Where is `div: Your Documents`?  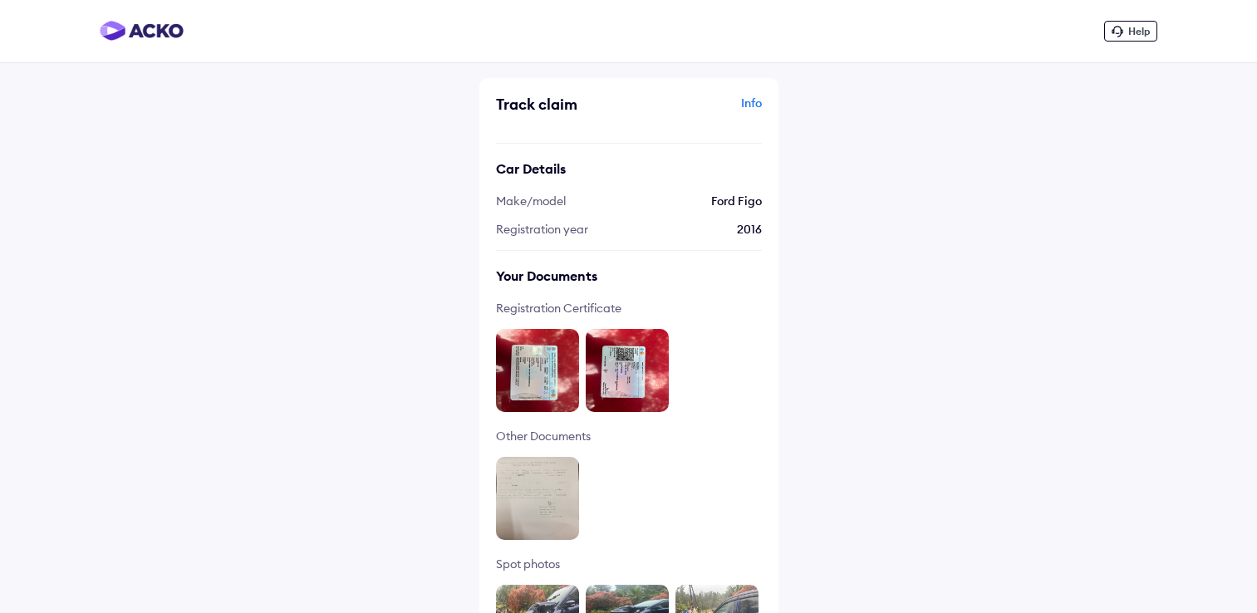
div: Your Documents is located at coordinates (629, 276).